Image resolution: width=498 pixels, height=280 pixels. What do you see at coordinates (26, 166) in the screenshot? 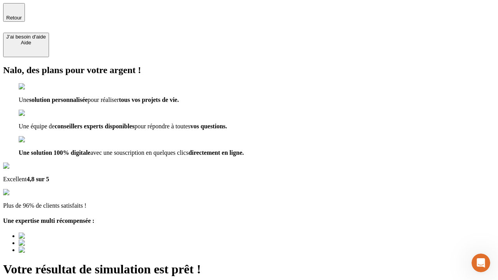
I see `img: Google Review` at bounding box center [26, 166].